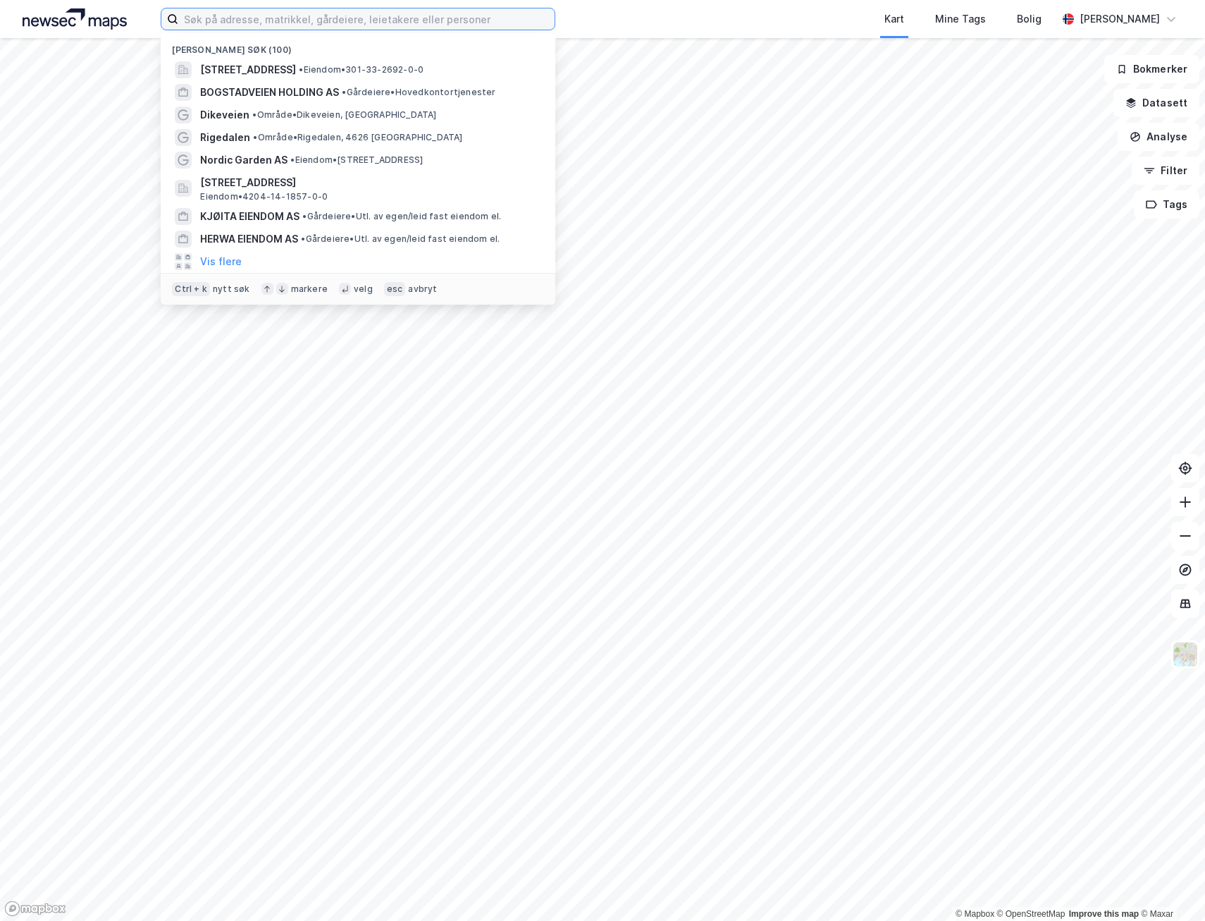  Describe the element at coordinates (225, 115) in the screenshot. I see `span: Dikeveien` at that location.